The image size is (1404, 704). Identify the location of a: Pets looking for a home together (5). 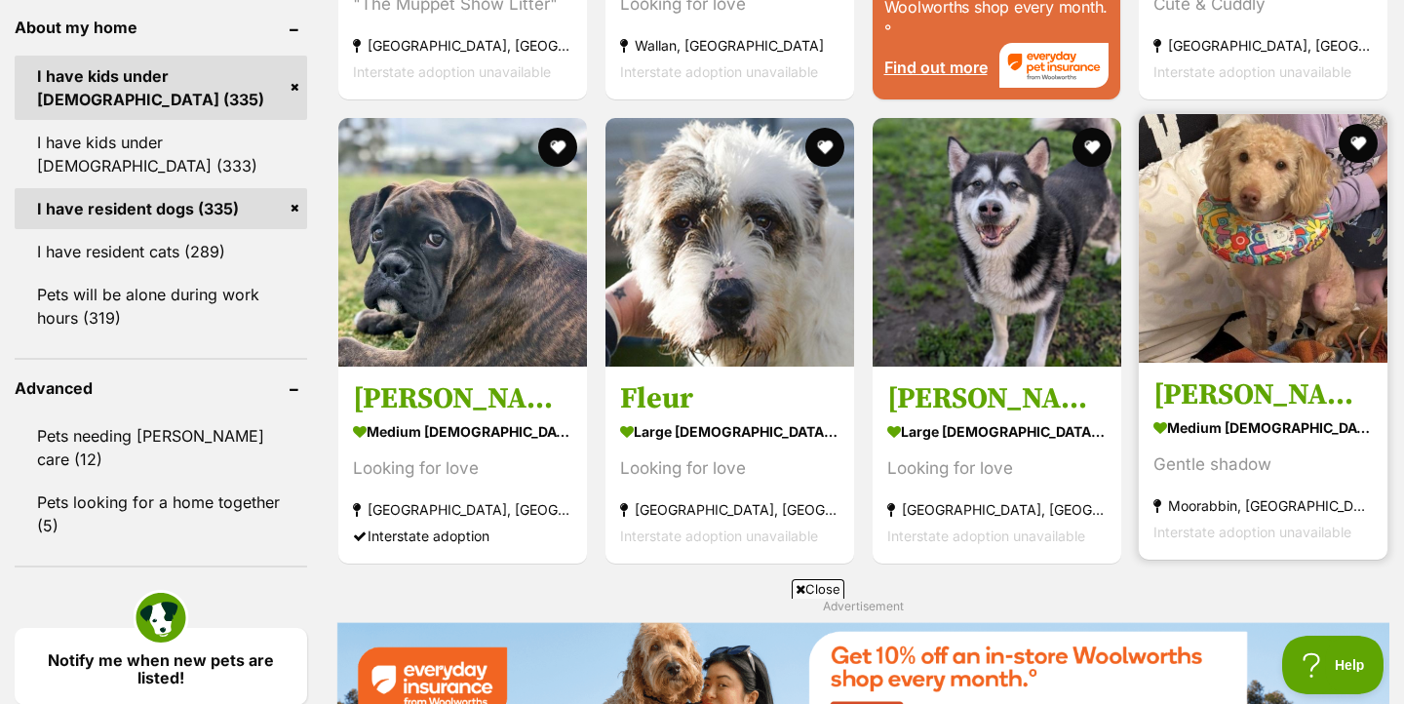
(161, 514).